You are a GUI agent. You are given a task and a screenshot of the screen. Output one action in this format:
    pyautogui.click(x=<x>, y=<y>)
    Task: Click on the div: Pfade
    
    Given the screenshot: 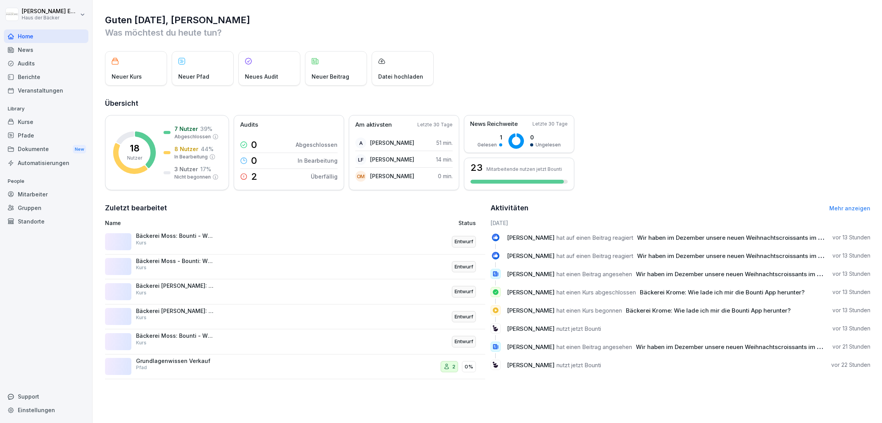 What is the action you would take?
    pyautogui.click(x=46, y=135)
    